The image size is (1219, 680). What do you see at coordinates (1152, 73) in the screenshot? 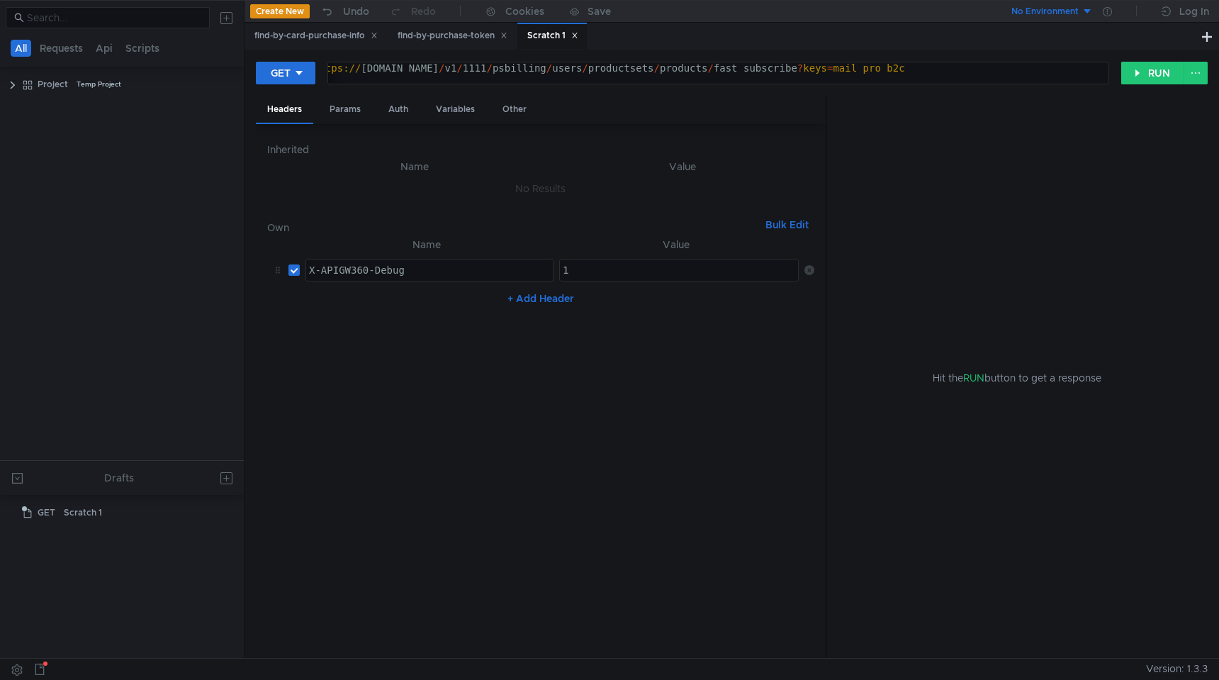
I see `button: RUN` at bounding box center [1152, 73].